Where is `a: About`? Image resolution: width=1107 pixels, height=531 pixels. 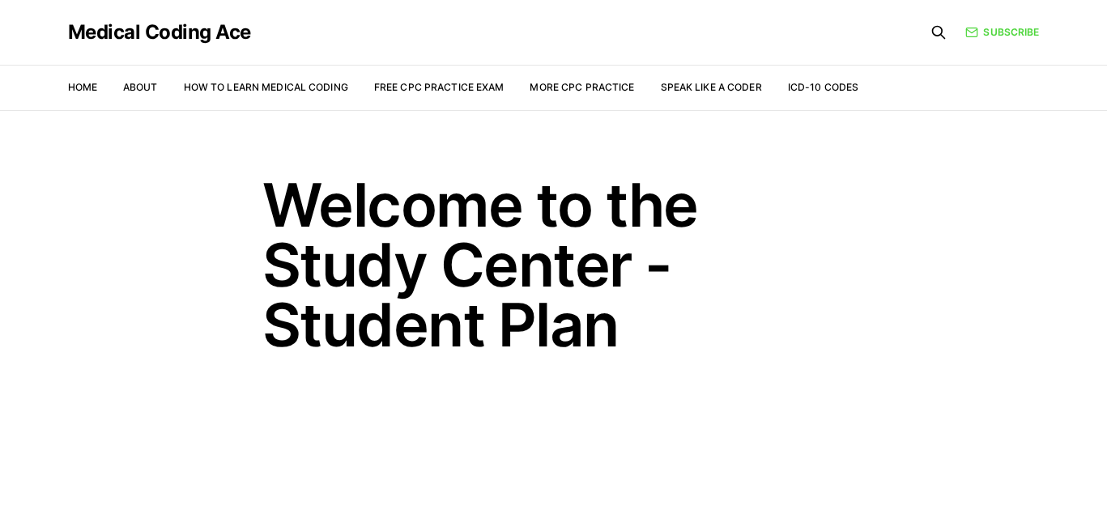
a: About is located at coordinates (140, 87).